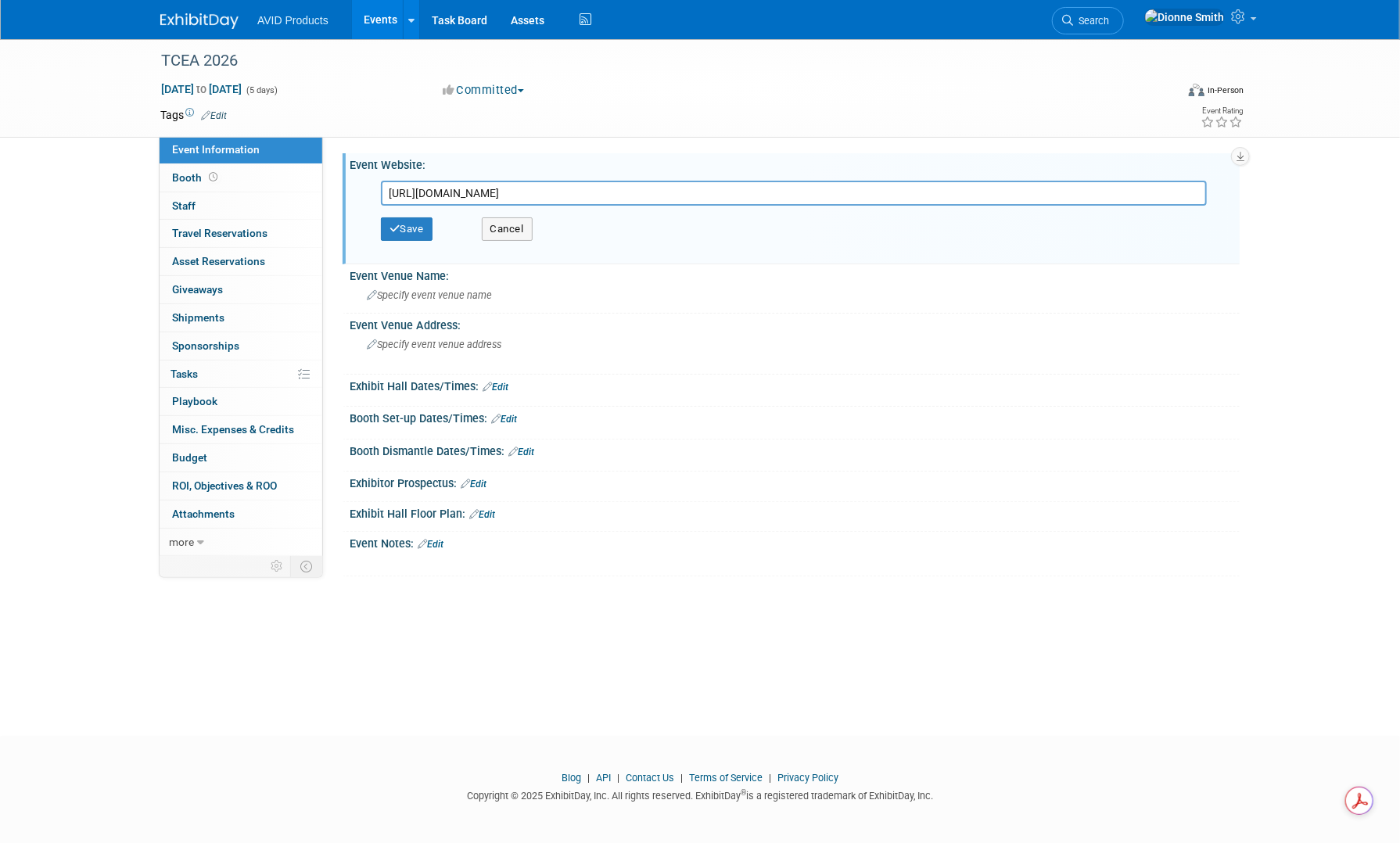 The width and height of the screenshot is (1400, 843). Describe the element at coordinates (241, 514) in the screenshot. I see `a: Attachments` at that location.